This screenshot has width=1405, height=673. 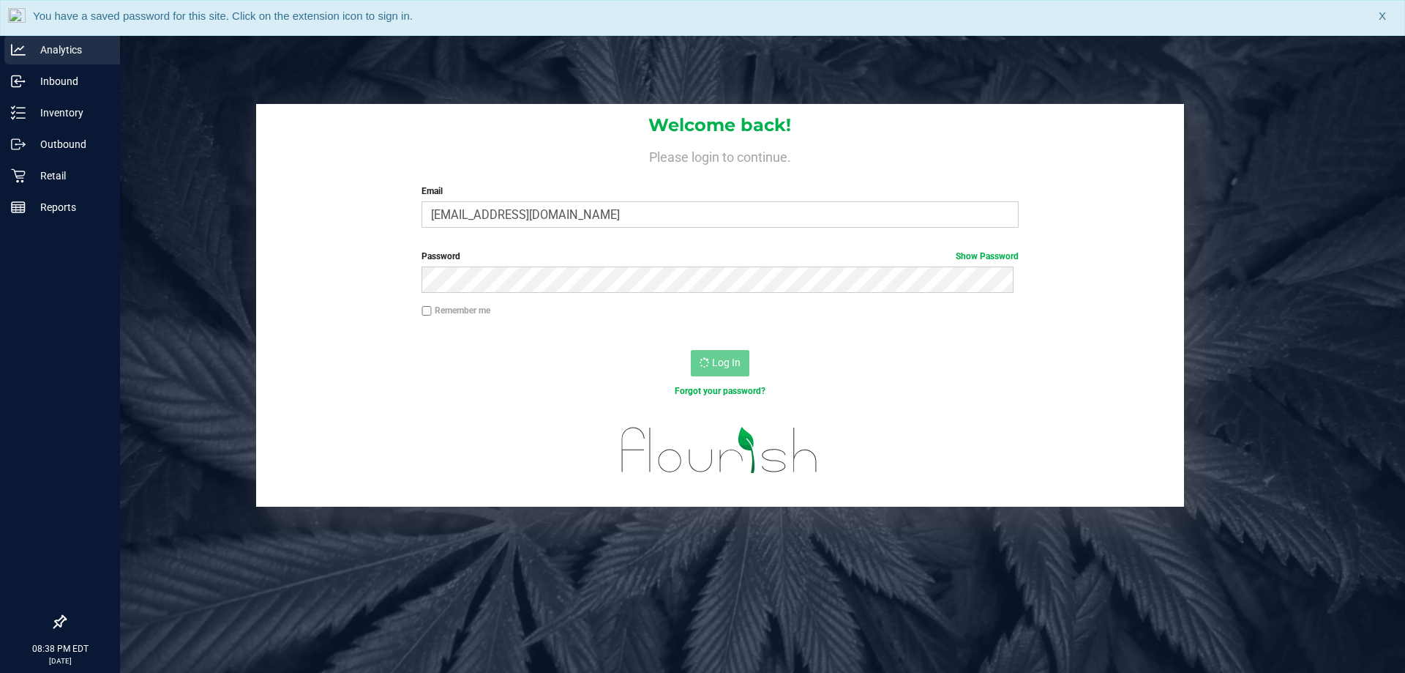 What do you see at coordinates (441, 256) in the screenshot?
I see `span: Password` at bounding box center [441, 256].